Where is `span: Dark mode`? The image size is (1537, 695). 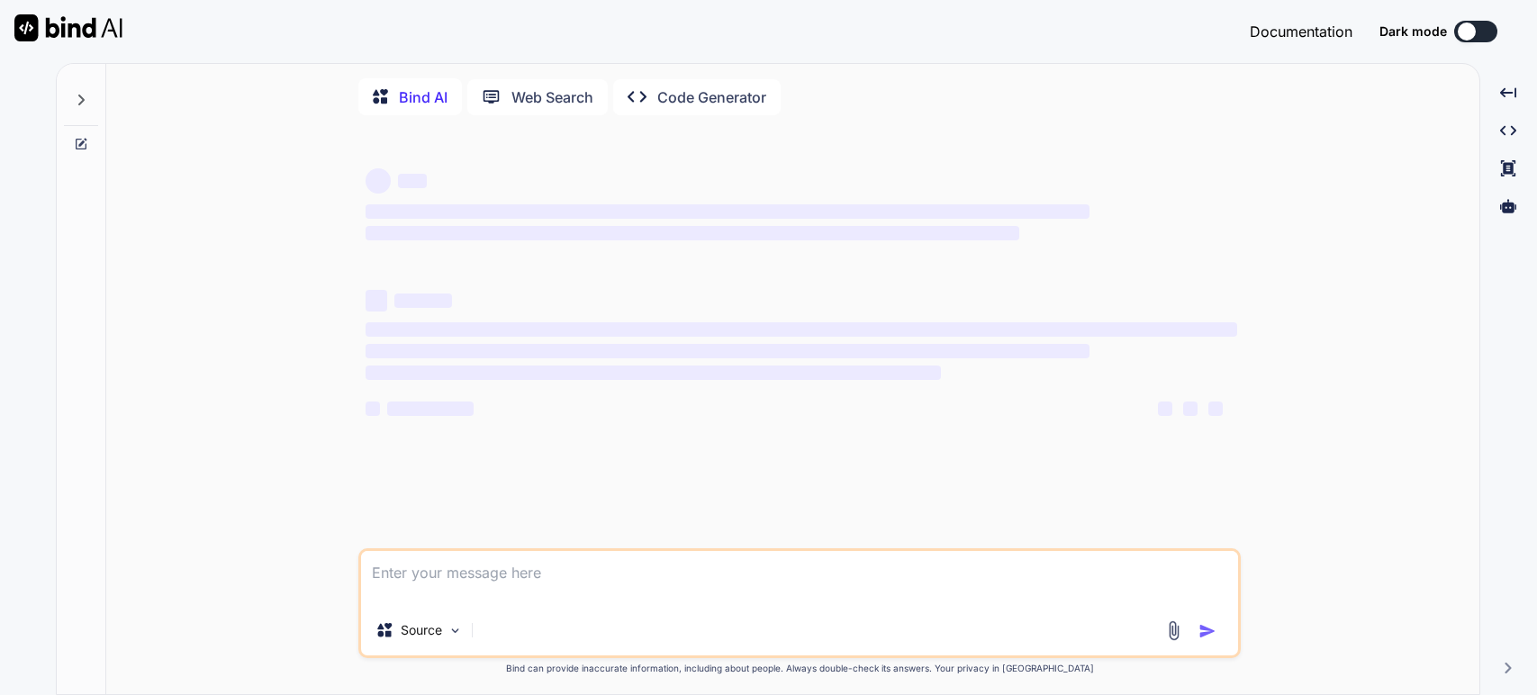
span: Dark mode is located at coordinates (1412, 32).